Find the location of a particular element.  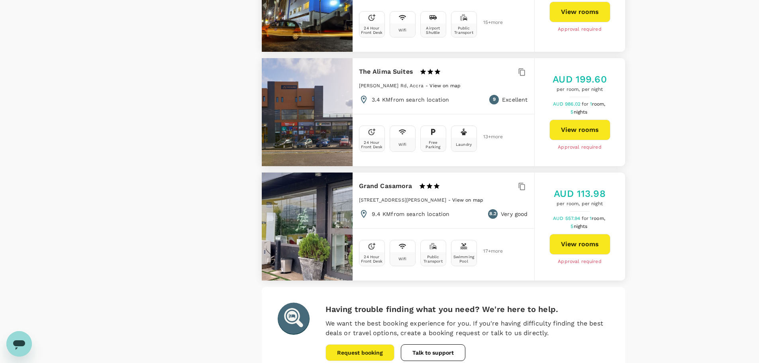

h6: Grand Casamora is located at coordinates (385, 186).